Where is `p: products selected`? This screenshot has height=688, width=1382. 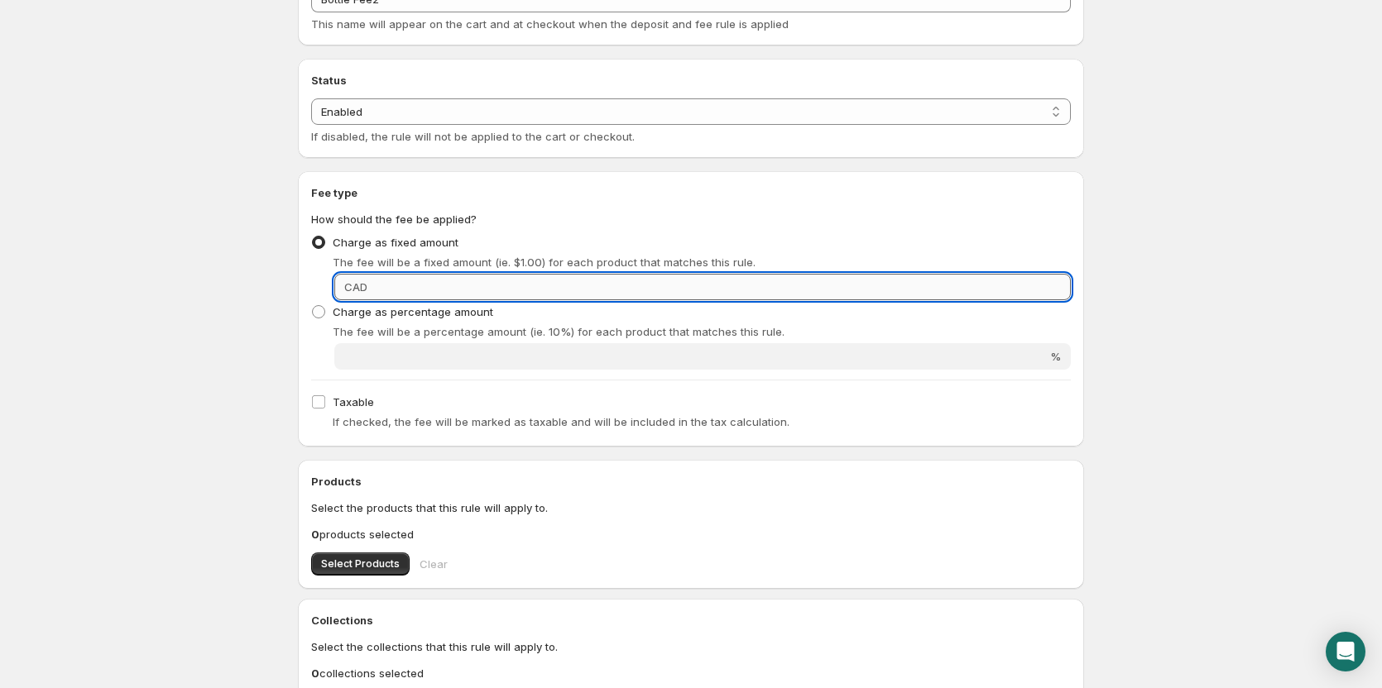
p: products selected is located at coordinates (691, 534).